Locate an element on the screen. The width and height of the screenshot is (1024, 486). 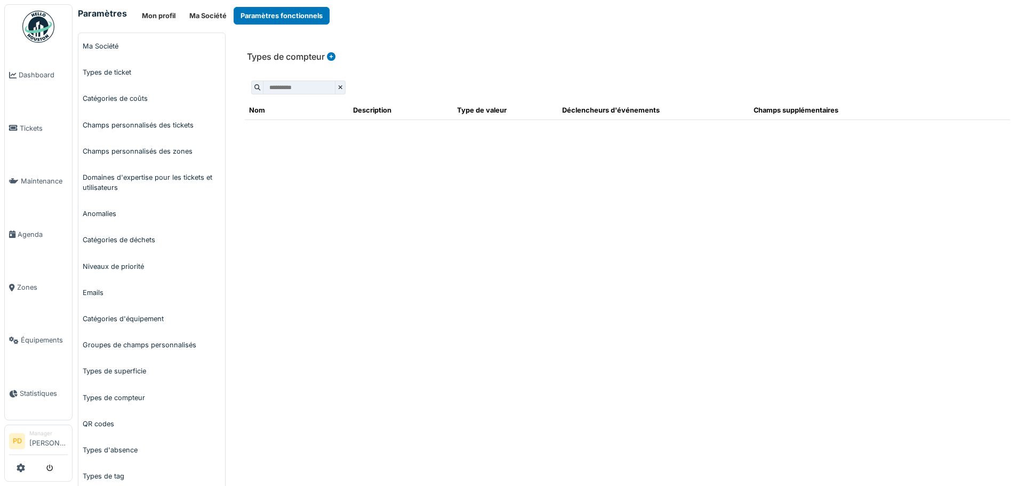
a: Domaines d'expertise pour les tickets et utilisateurs is located at coordinates (151, 182).